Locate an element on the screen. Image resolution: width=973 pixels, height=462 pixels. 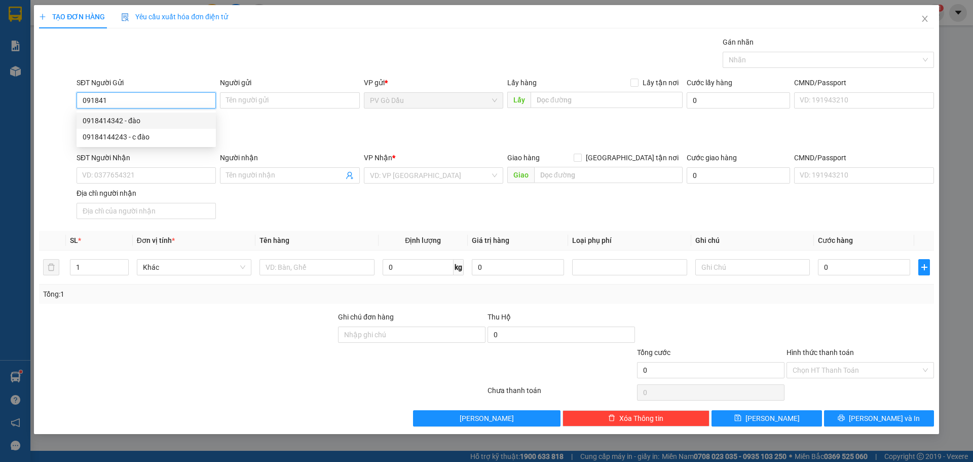
li: Hotline: 1900 8153 is located at coordinates (259, 44).